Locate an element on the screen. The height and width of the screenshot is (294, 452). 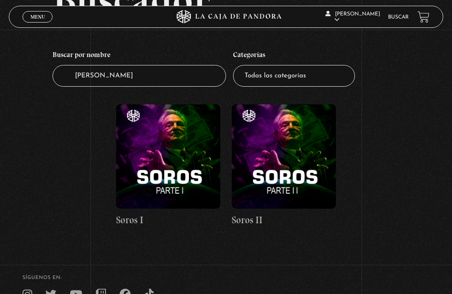
h4: Buscar por nombre is located at coordinates (139, 56).